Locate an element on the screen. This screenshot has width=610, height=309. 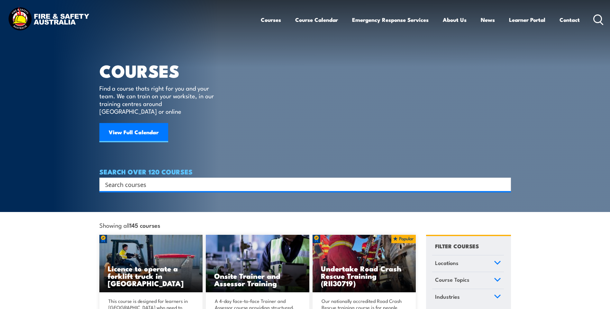
h4: FILTER COURSES is located at coordinates (457, 246).